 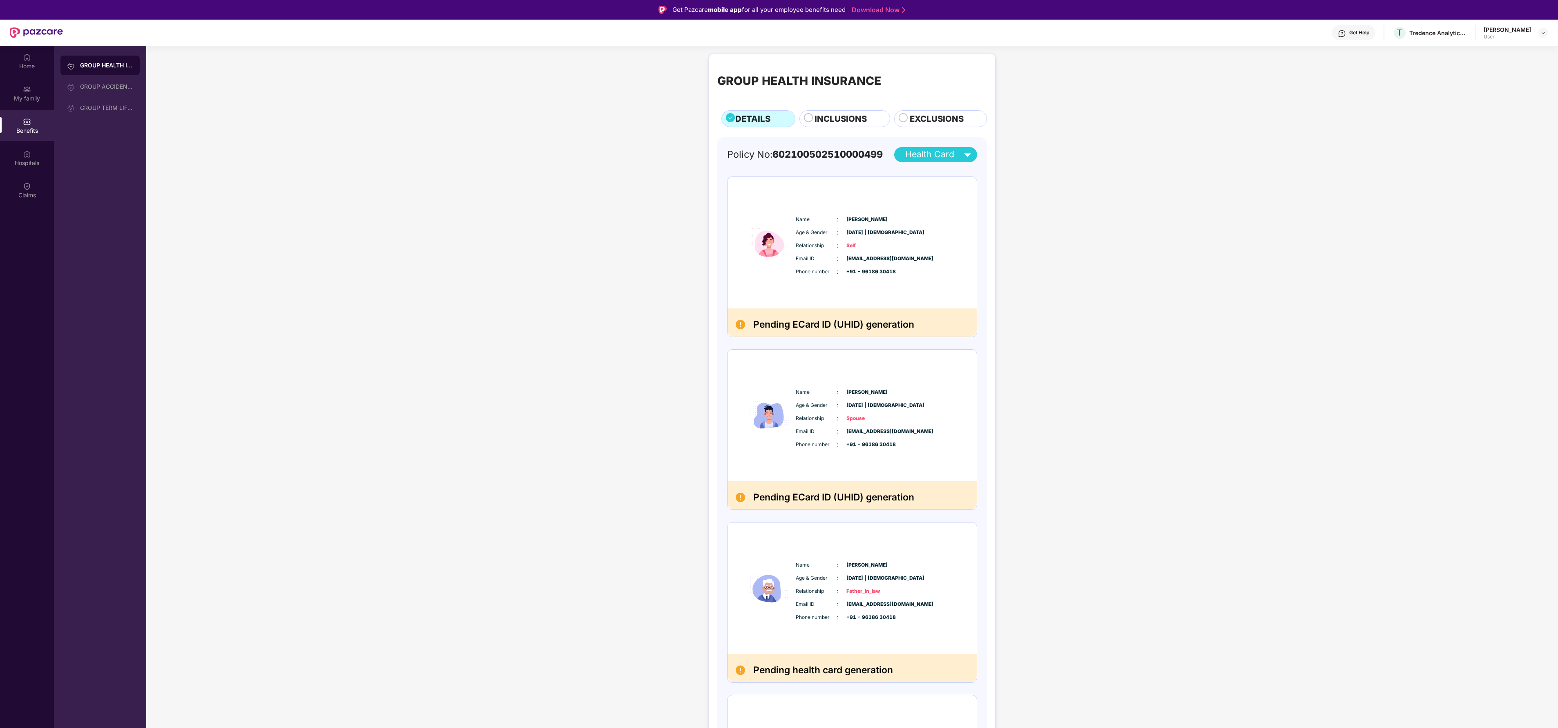 What do you see at coordinates (827, 154) in the screenshot?
I see `span: 602100502510000499` at bounding box center [827, 154].